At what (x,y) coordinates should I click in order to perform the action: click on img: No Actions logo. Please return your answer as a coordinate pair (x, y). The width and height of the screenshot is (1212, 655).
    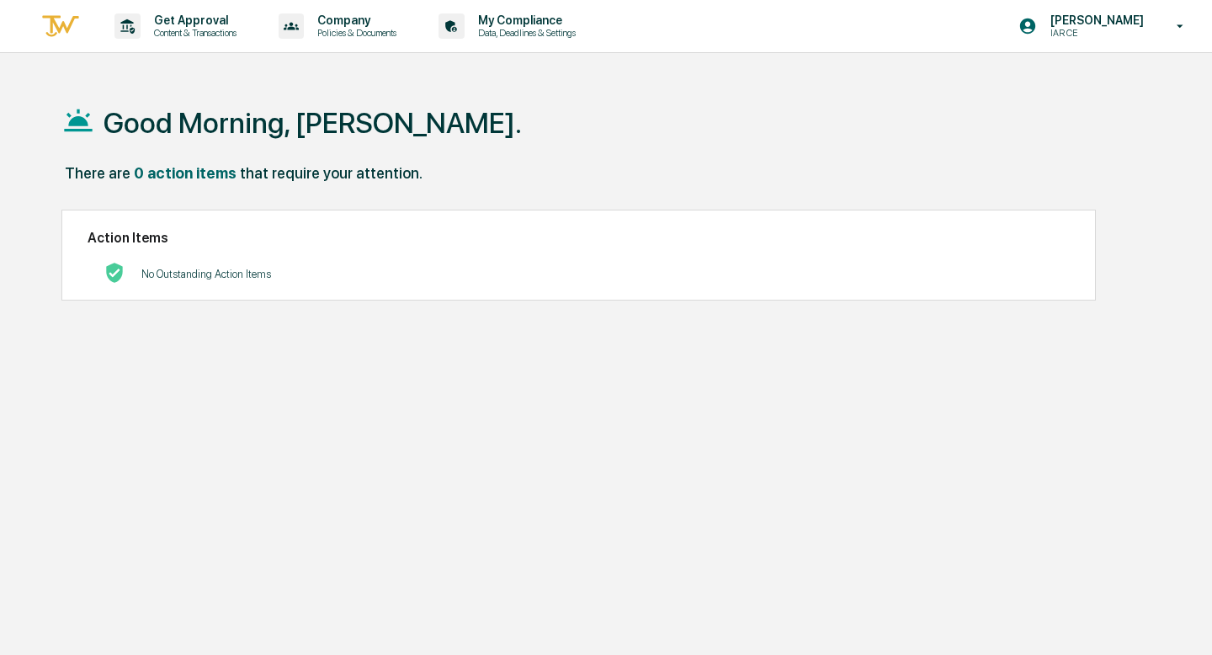
    Looking at the image, I should click on (114, 273).